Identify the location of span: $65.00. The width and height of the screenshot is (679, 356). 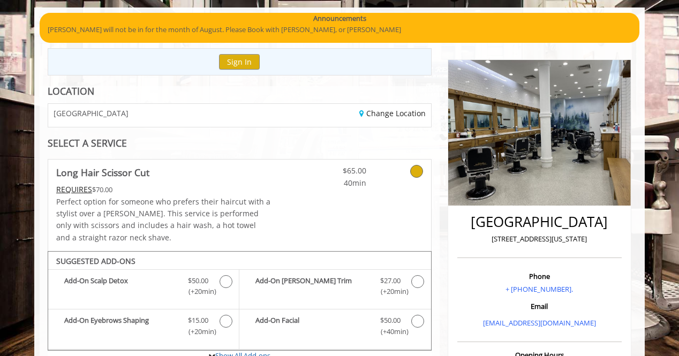
(335, 171).